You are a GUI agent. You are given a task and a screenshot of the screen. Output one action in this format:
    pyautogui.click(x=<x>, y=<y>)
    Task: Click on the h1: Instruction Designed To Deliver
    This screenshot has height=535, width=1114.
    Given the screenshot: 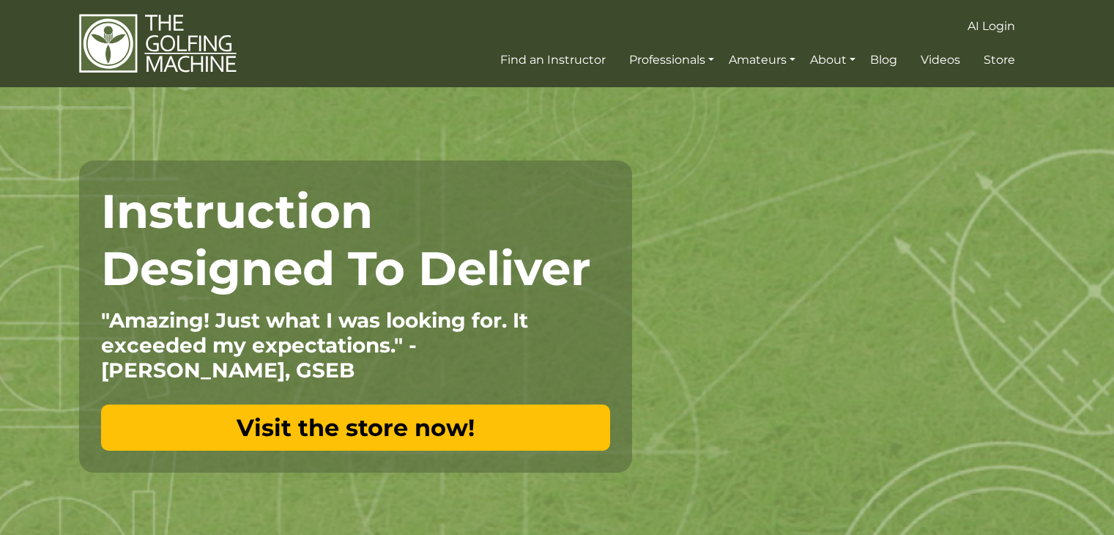 What is the action you would take?
    pyautogui.click(x=355, y=240)
    